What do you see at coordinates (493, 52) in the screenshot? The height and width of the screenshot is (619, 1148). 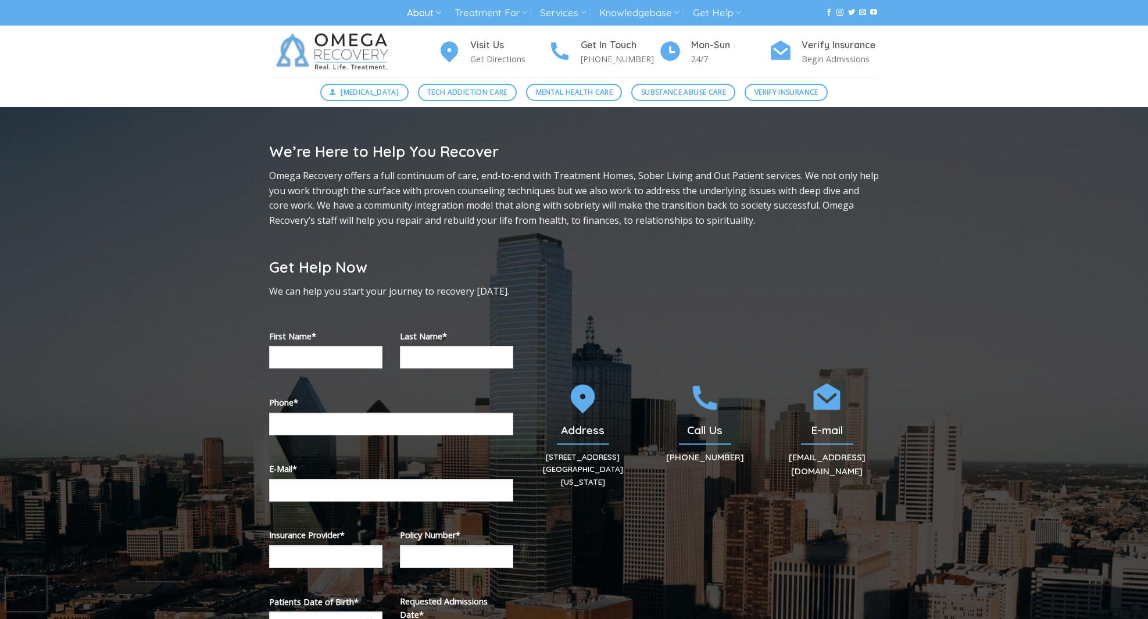 I see `a: Visit Us Get Directions` at bounding box center [493, 52].